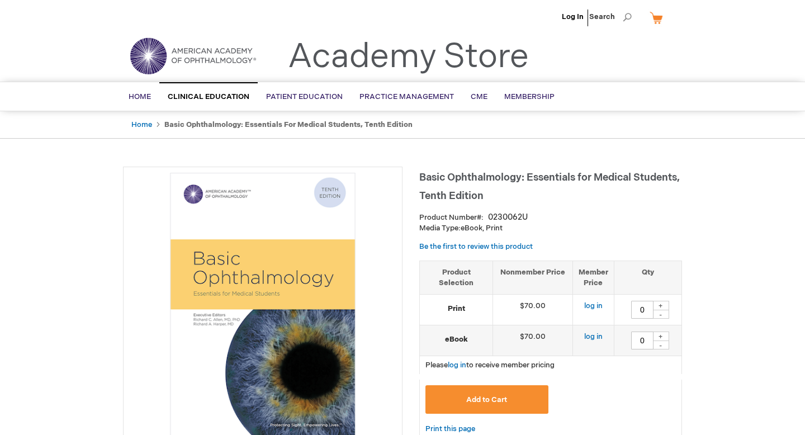 This screenshot has height=435, width=805. Describe the element at coordinates (406, 97) in the screenshot. I see `span: Practice Management` at that location.